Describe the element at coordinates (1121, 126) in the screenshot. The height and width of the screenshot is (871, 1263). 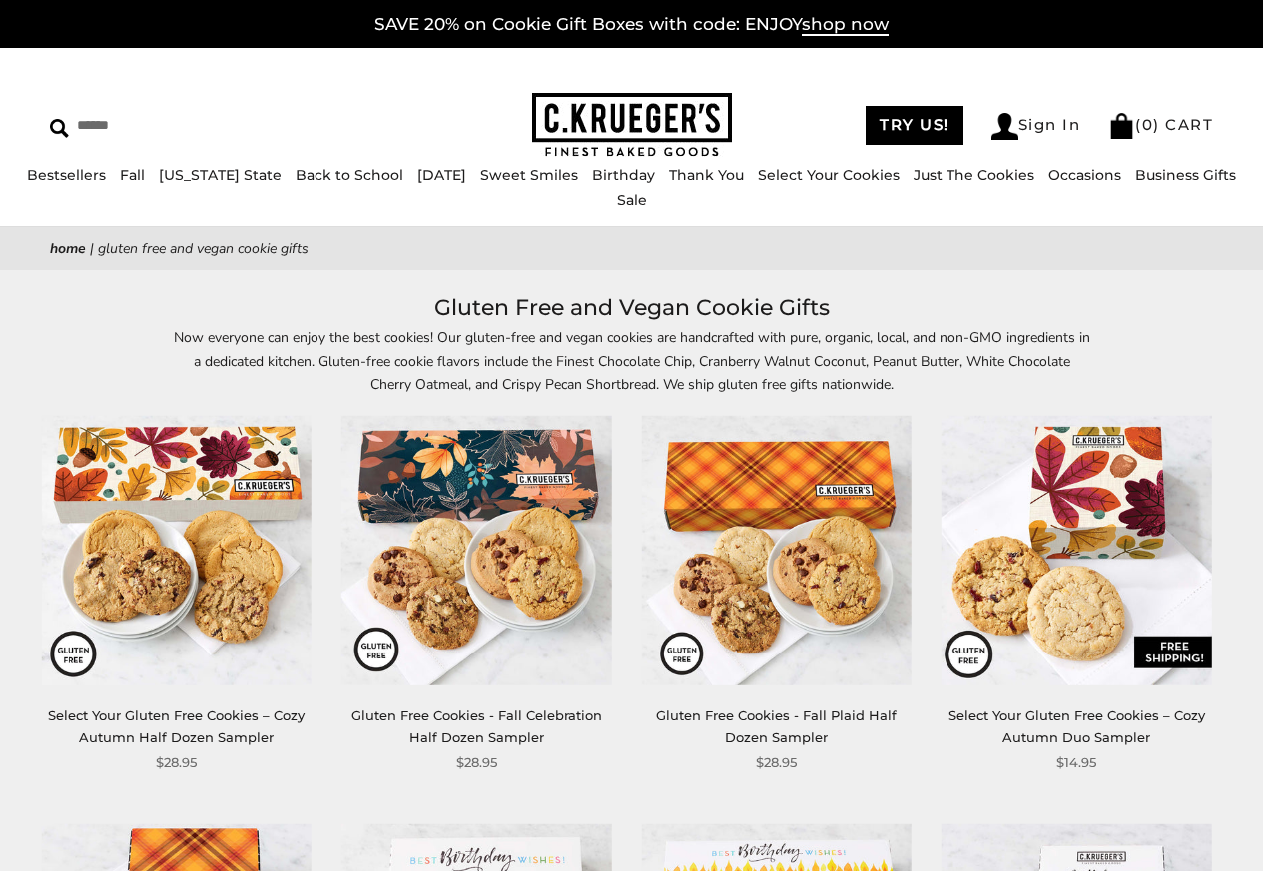
I see `img: Bag` at that location.